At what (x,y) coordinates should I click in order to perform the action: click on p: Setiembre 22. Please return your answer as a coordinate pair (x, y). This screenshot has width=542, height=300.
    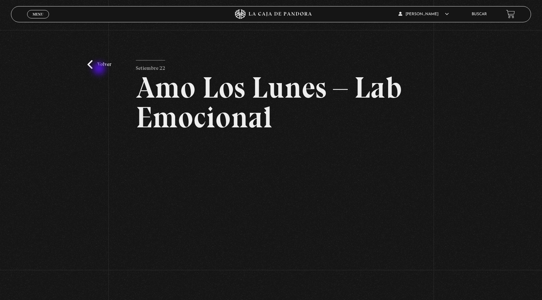
    Looking at the image, I should click on (150, 66).